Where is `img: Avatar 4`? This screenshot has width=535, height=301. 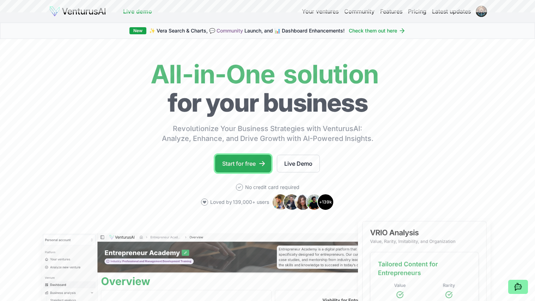
img: Avatar 4 is located at coordinates (314, 202).